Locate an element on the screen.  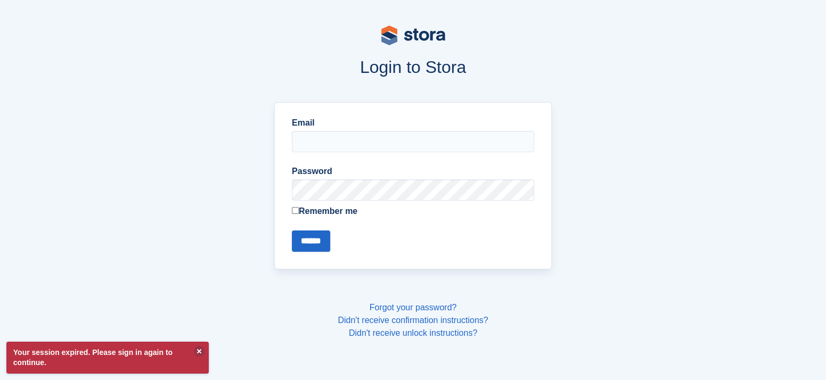
a: Forgot your password? is located at coordinates (413, 307).